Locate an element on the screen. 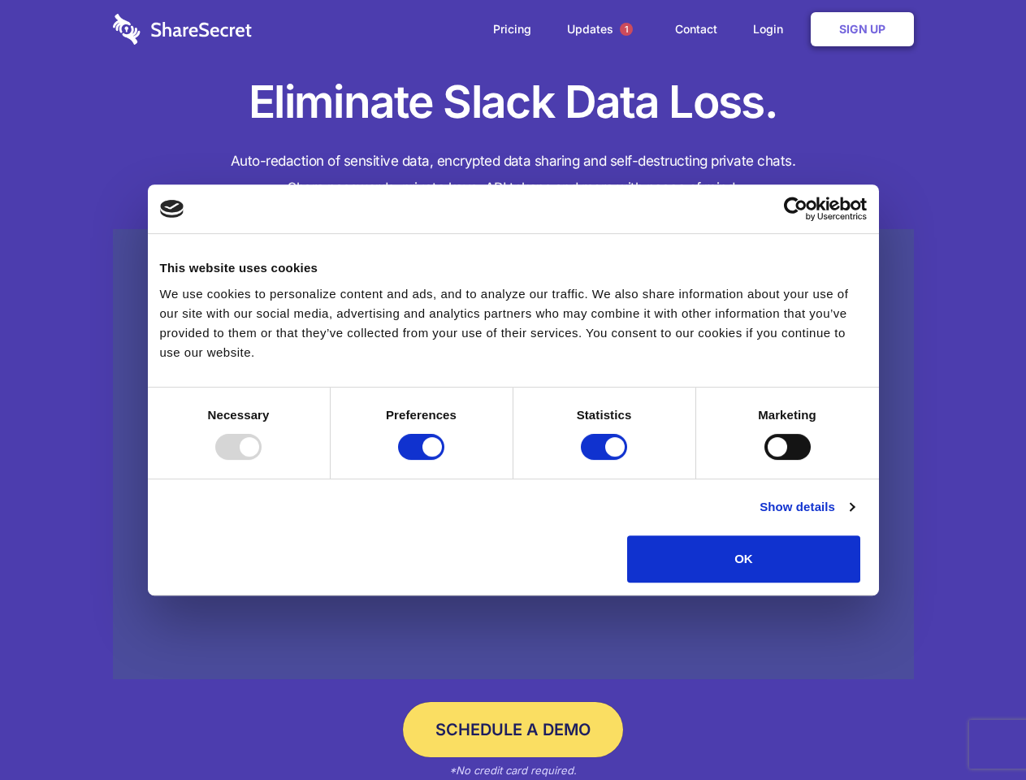 The height and width of the screenshot is (780, 1026). div: This website uses cookies is located at coordinates (513, 268).